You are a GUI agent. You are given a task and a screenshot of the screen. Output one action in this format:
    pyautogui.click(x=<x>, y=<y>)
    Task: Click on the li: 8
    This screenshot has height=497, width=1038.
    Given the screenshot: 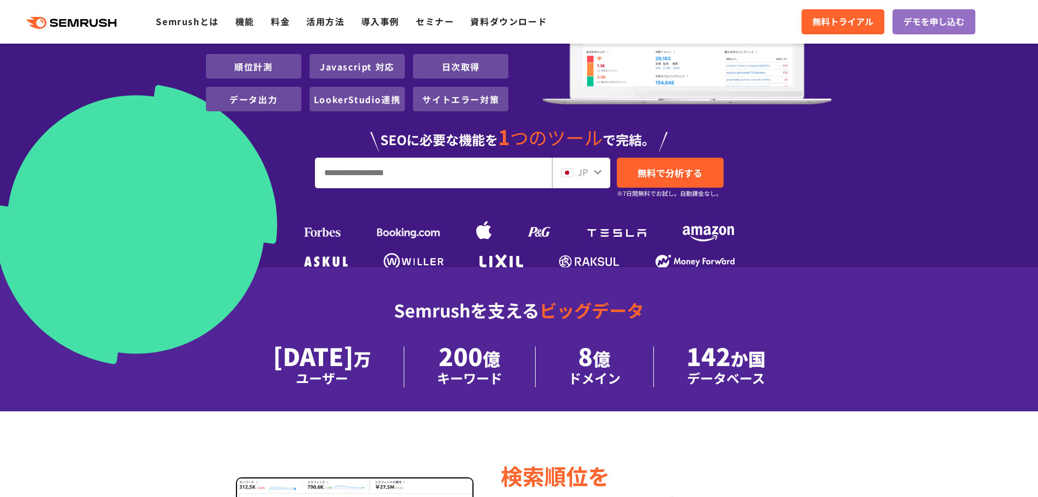 What is the action you would take?
    pyautogui.click(x=595, y=366)
    